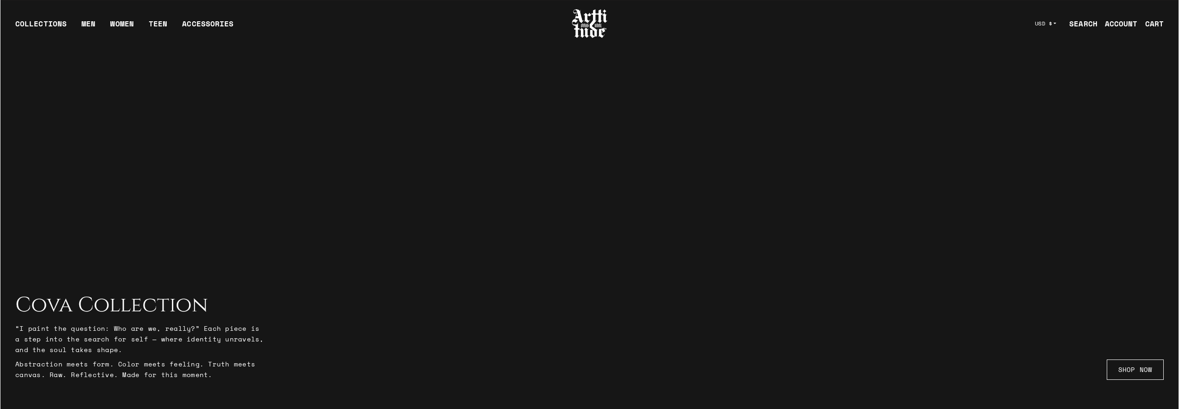 Image resolution: width=1179 pixels, height=409 pixels. What do you see at coordinates (1117, 24) in the screenshot?
I see `a: ACCOUNT` at bounding box center [1117, 24].